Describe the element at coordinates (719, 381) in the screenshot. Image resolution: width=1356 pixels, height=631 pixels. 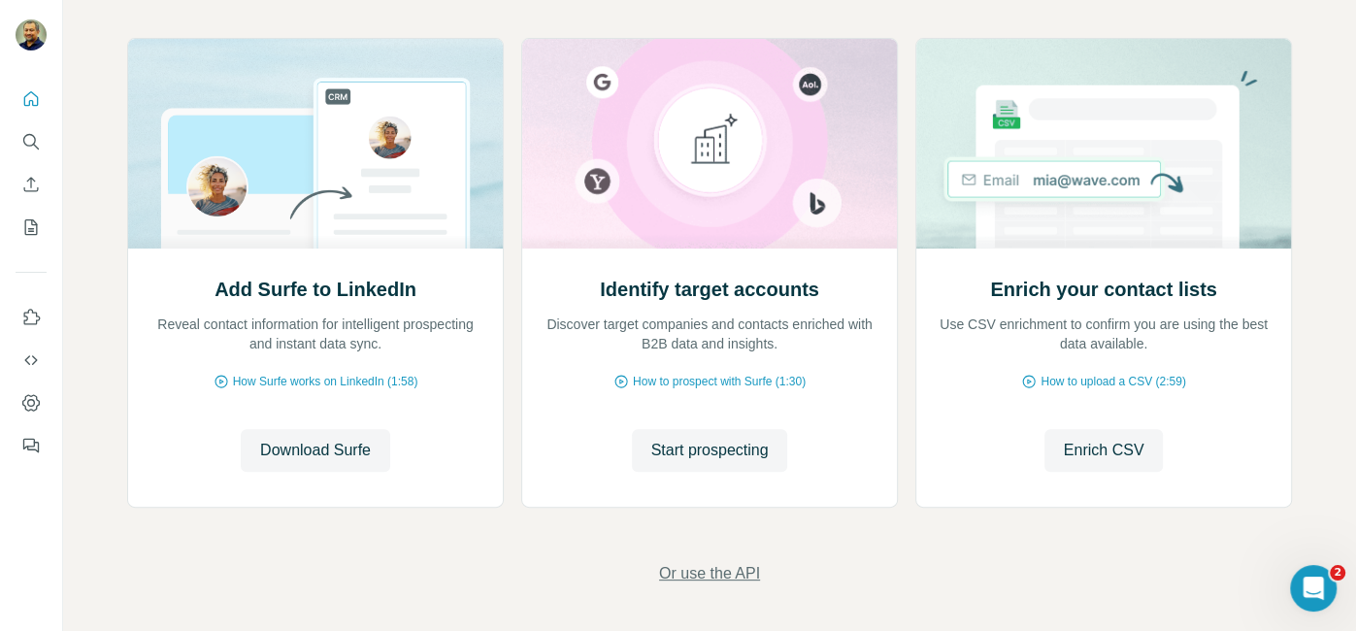
I see `span: How to prospect with Surfe (1:30)` at that location.